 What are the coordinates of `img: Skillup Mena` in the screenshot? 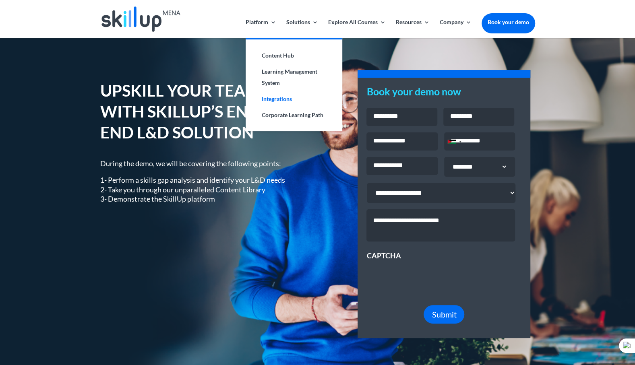 It's located at (141, 19).